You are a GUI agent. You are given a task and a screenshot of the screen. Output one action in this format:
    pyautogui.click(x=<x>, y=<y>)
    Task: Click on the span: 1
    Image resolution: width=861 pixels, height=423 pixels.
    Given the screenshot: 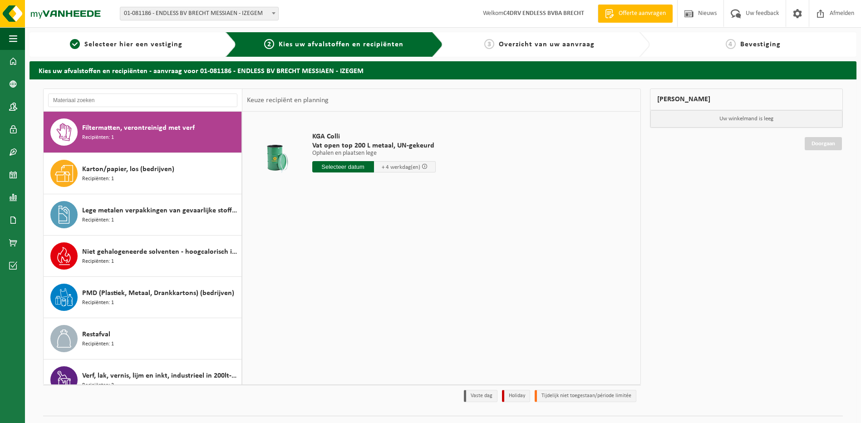 What is the action you would take?
    pyautogui.click(x=75, y=44)
    